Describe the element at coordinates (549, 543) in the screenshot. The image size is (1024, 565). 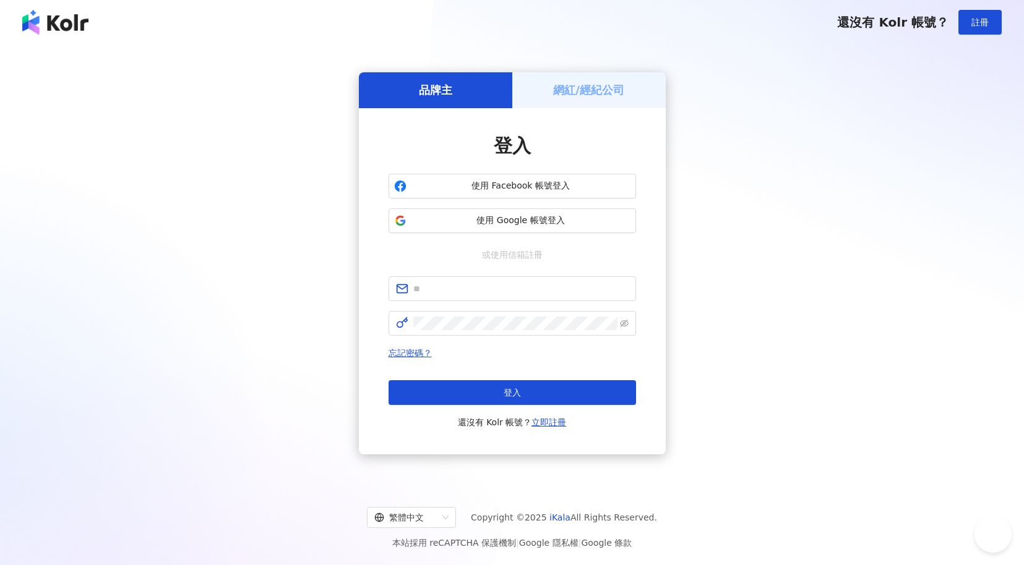
I see `a: Google 隱私權` at that location.